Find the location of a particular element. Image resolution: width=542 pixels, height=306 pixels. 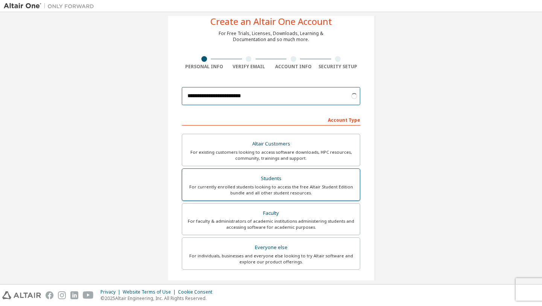

div: Create an Altair One Account is located at coordinates (271, 21).